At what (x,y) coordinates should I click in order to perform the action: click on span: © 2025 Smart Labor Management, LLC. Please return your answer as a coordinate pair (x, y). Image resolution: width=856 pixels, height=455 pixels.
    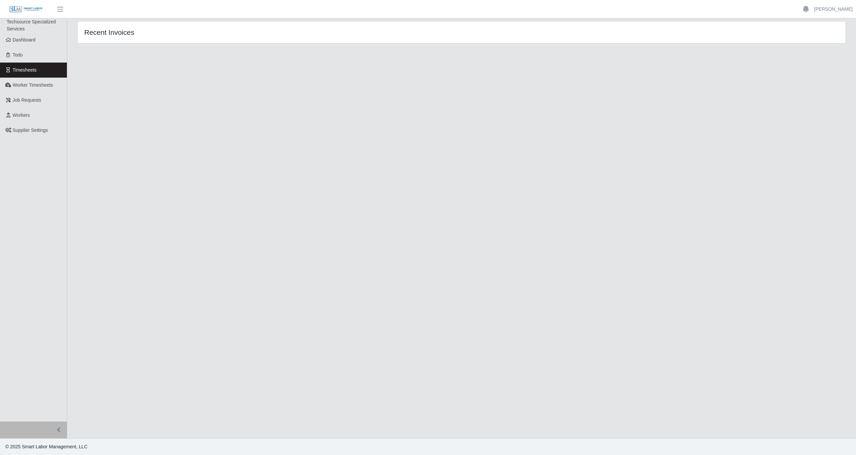
    Looking at the image, I should click on (46, 446).